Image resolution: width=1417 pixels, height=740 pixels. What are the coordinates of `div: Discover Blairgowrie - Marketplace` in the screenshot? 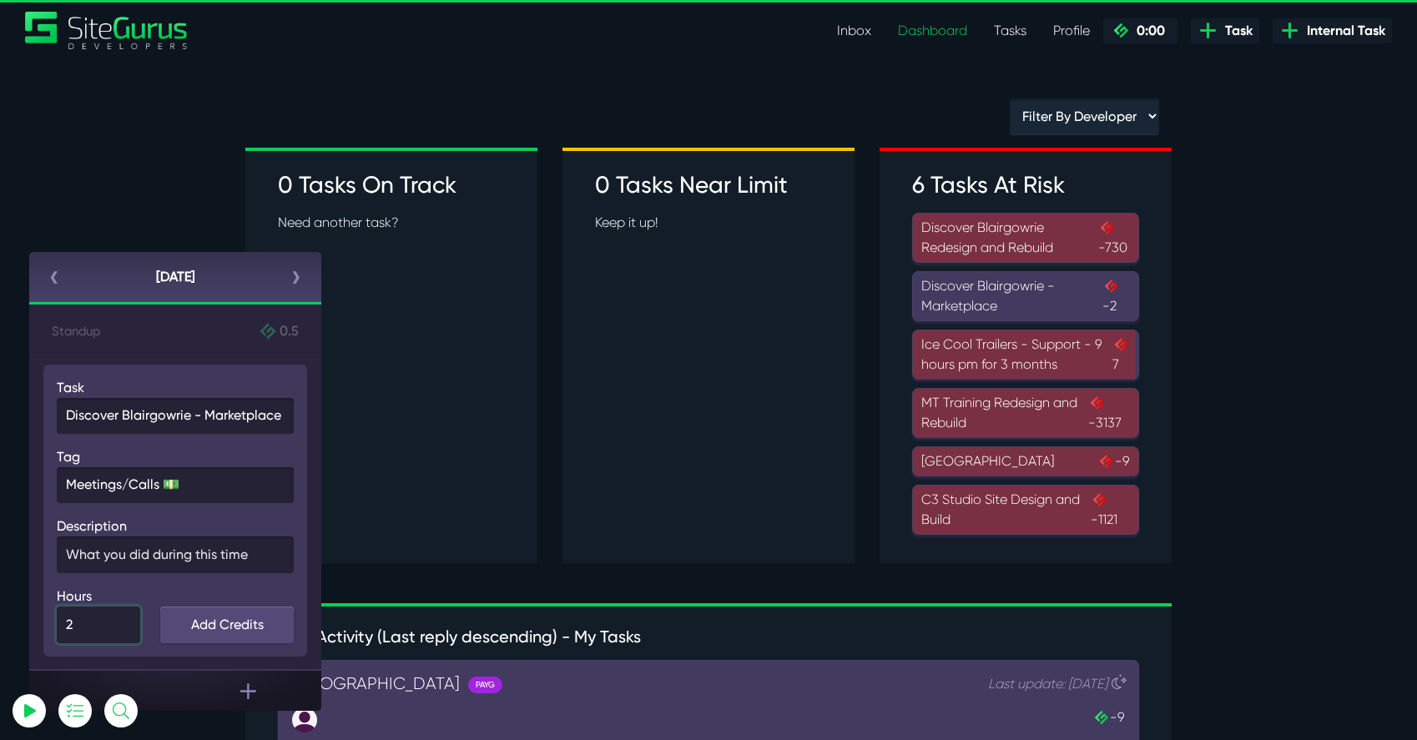 It's located at (1026, 296).